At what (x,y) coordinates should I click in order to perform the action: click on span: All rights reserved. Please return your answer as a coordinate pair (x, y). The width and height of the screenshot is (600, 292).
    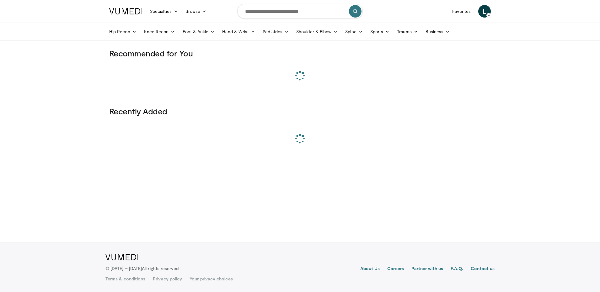
    Looking at the image, I should click on (160, 269).